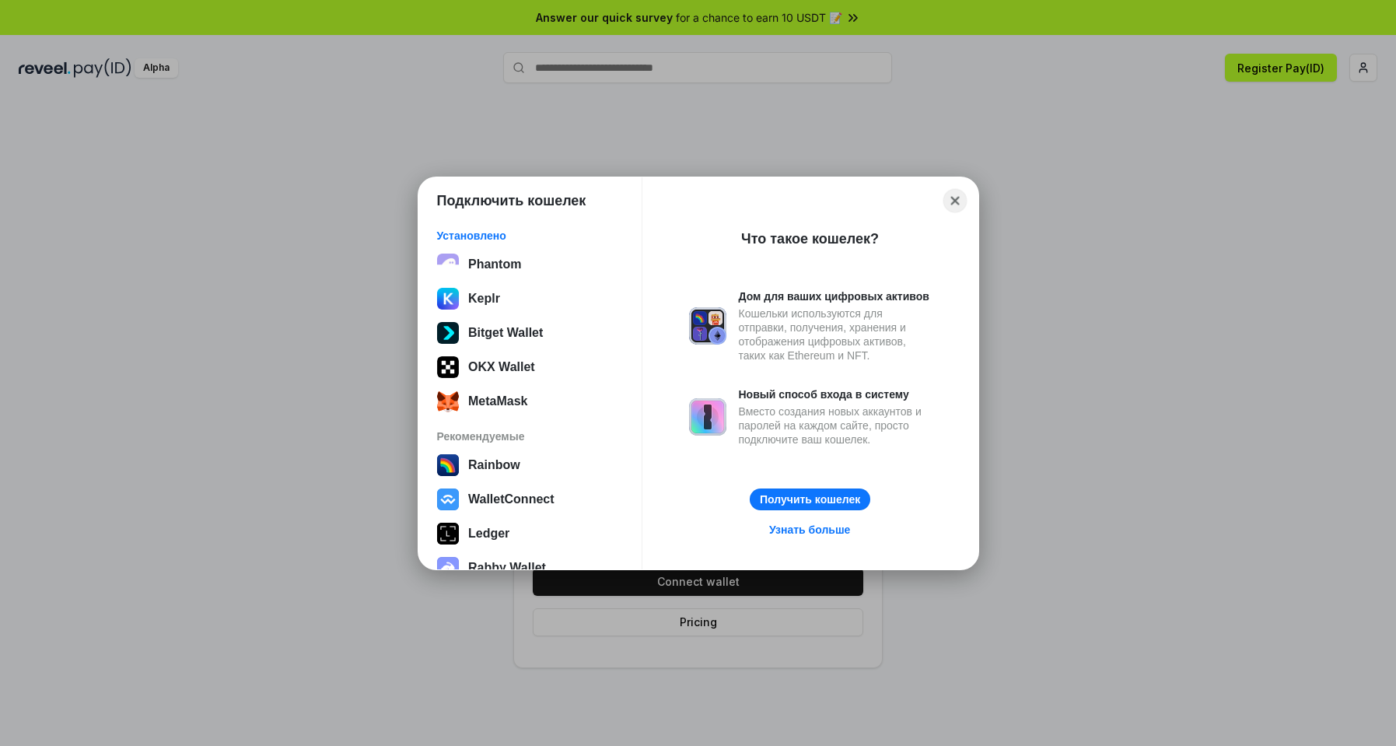 This screenshot has height=746, width=1396. I want to click on div: Новый способ входа в систему, so click(835, 394).